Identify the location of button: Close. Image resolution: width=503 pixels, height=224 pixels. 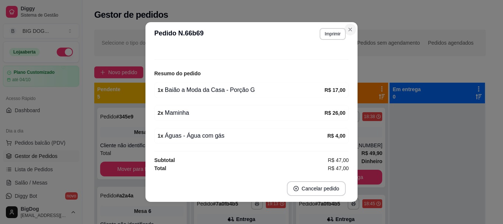
(350, 29).